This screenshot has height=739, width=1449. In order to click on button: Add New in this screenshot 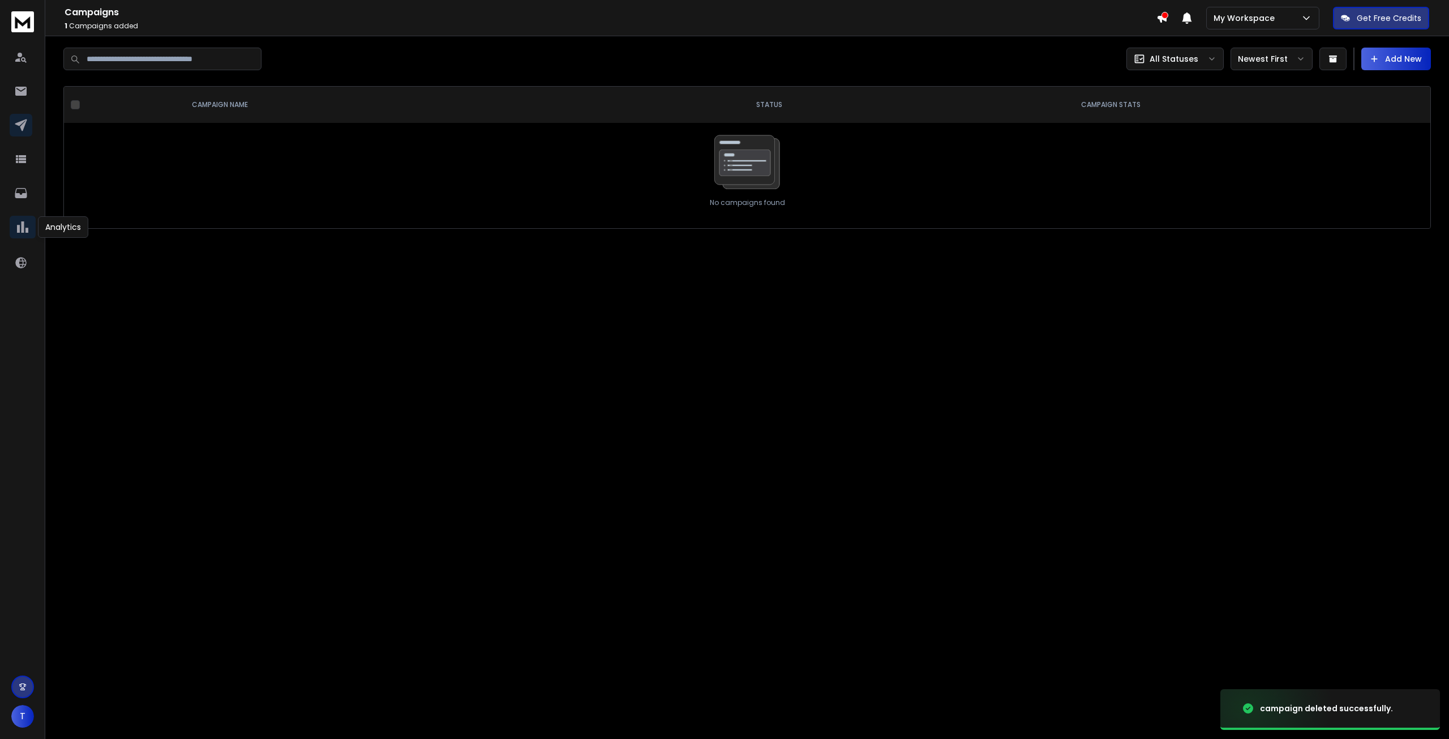, I will do `click(1396, 59)`.